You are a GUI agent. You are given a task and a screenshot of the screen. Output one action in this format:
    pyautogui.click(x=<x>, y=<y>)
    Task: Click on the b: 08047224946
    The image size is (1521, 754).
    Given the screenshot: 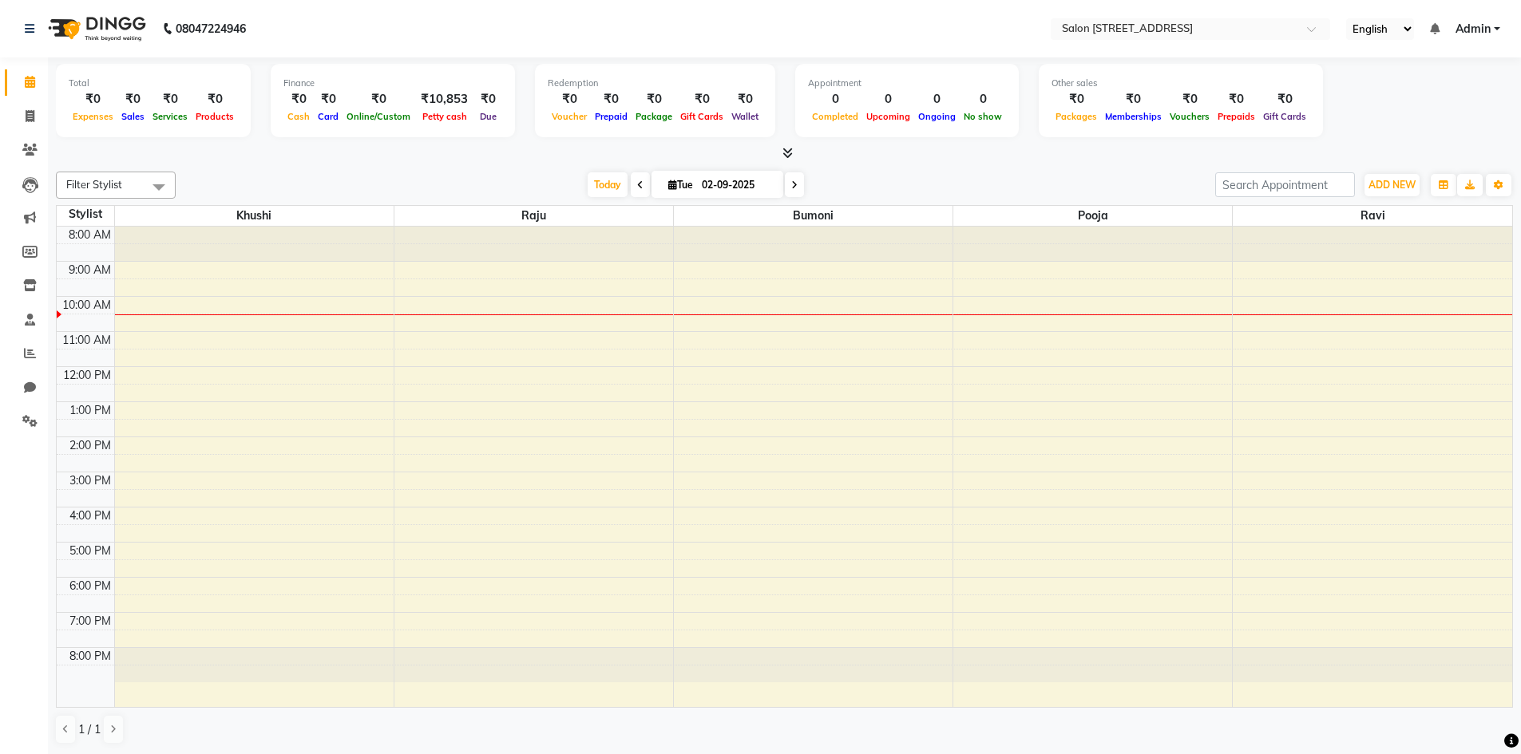 What is the action you would take?
    pyautogui.click(x=211, y=29)
    